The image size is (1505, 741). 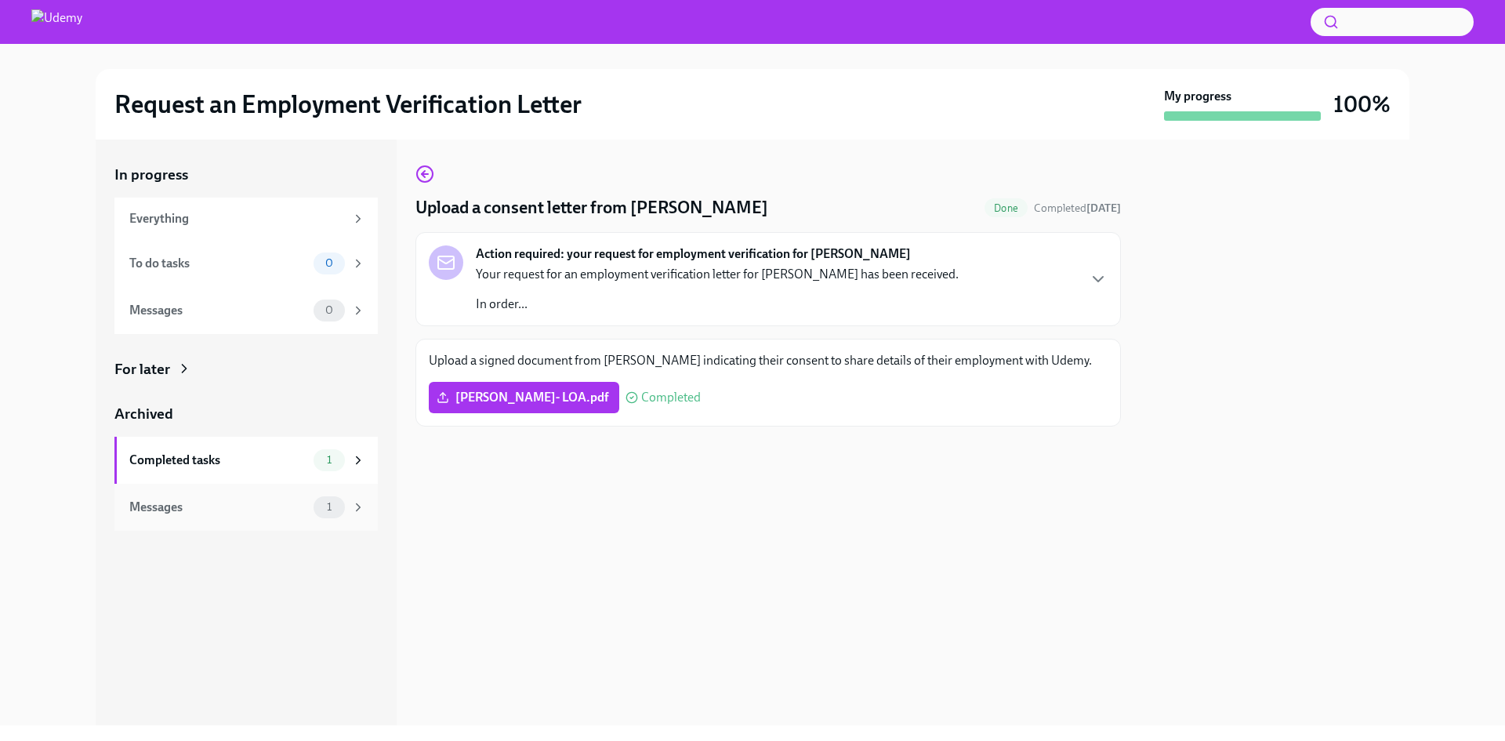 I want to click on a: Completed tasks1, so click(x=246, y=460).